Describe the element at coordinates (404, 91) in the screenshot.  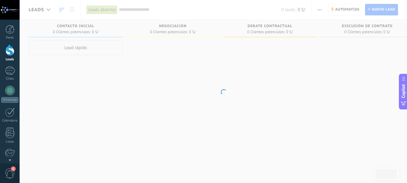
I see `span: Copilot` at that location.